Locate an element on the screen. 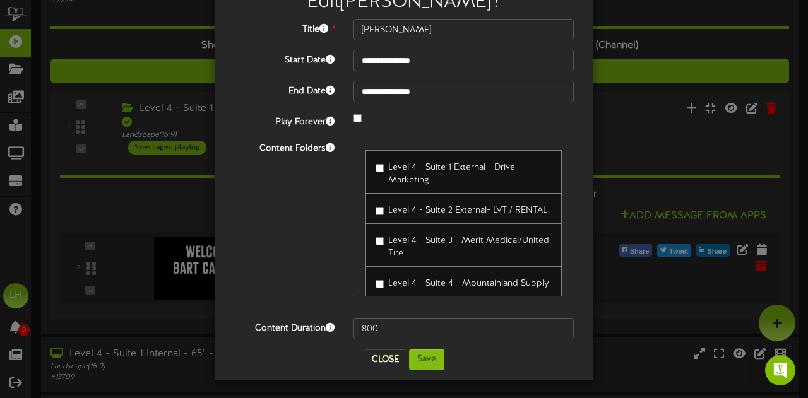 The image size is (808, 398). button: Close is located at coordinates (385, 360).